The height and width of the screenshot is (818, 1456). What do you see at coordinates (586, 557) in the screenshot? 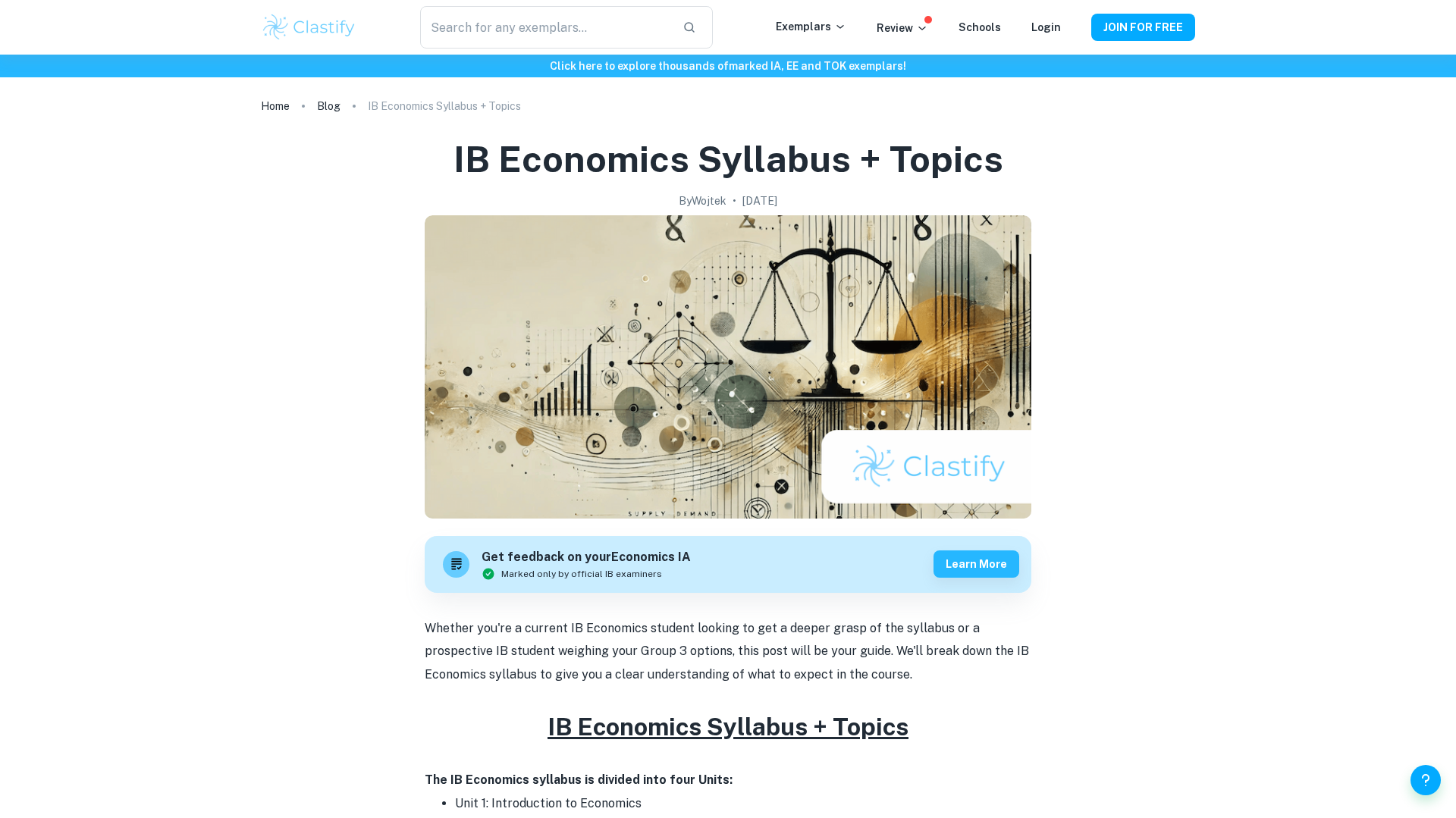
I see `h6: Get feedback on your Economics IA` at bounding box center [586, 557].